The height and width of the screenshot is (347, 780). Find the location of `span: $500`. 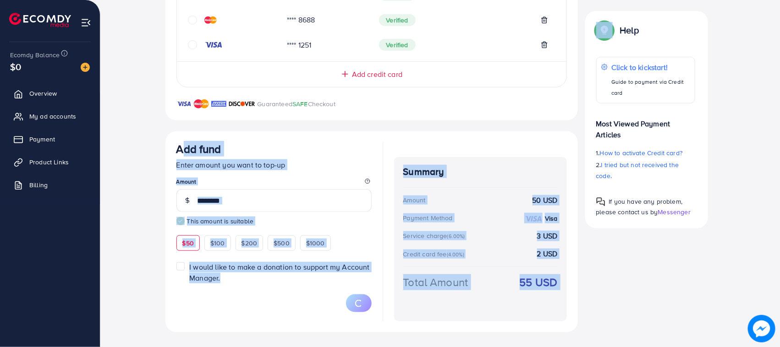

span: $500 is located at coordinates (281, 243).